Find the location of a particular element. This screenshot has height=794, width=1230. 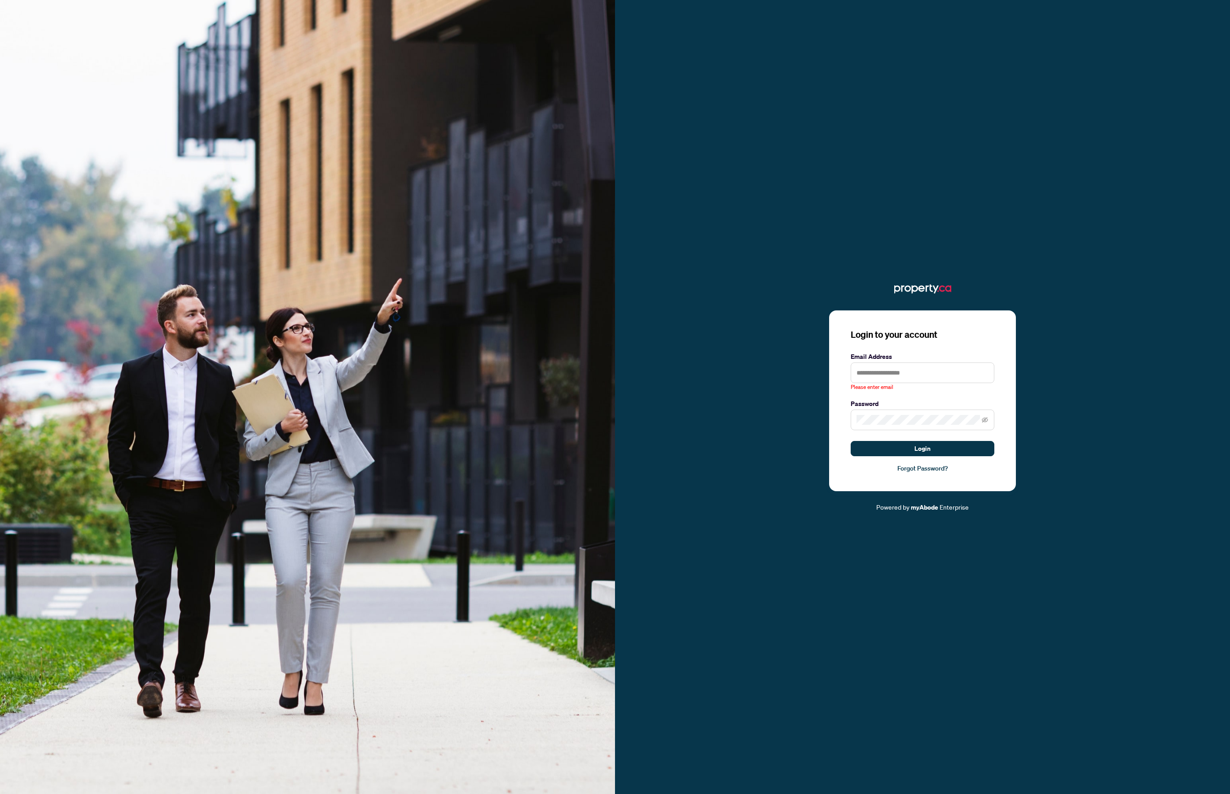

span: Powered by is located at coordinates (893, 507).